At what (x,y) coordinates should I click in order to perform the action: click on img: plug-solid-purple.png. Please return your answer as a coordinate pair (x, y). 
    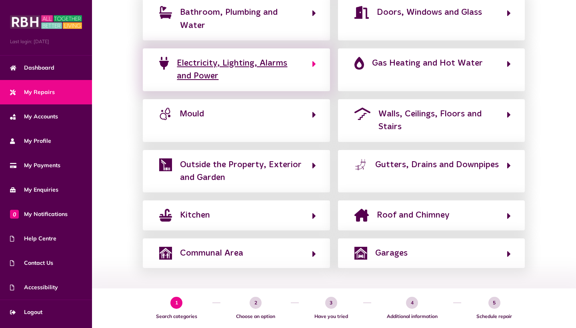
    Looking at the image, I should click on (164, 63).